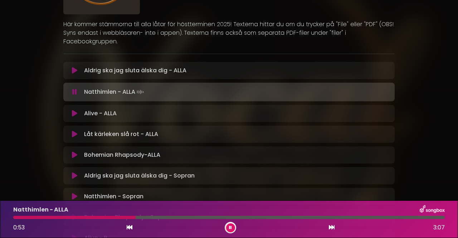 The height and width of the screenshot is (238, 458). I want to click on img: songbox-logo-white.png, so click(432, 210).